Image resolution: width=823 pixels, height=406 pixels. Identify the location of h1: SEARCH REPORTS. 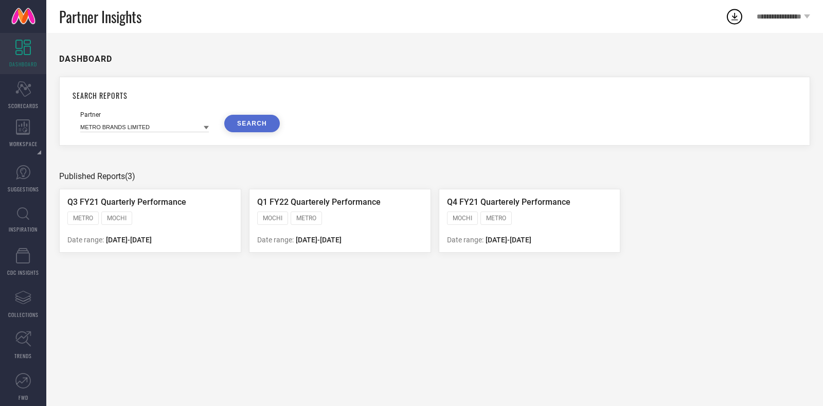
(435, 95).